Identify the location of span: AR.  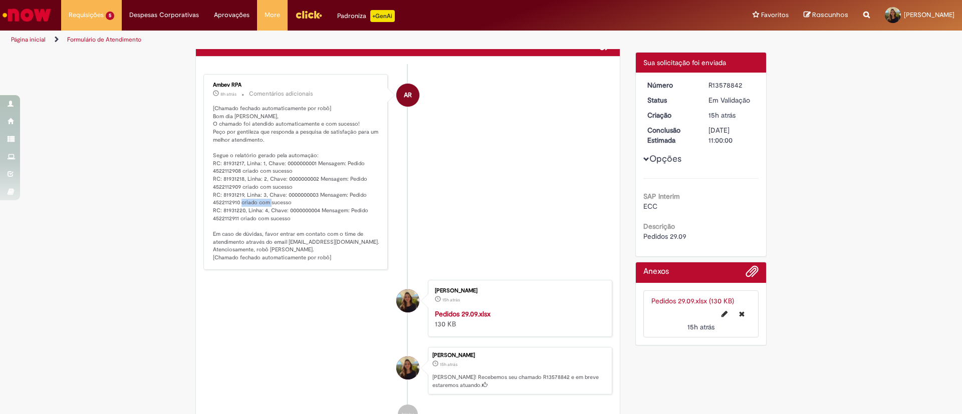
(408, 95).